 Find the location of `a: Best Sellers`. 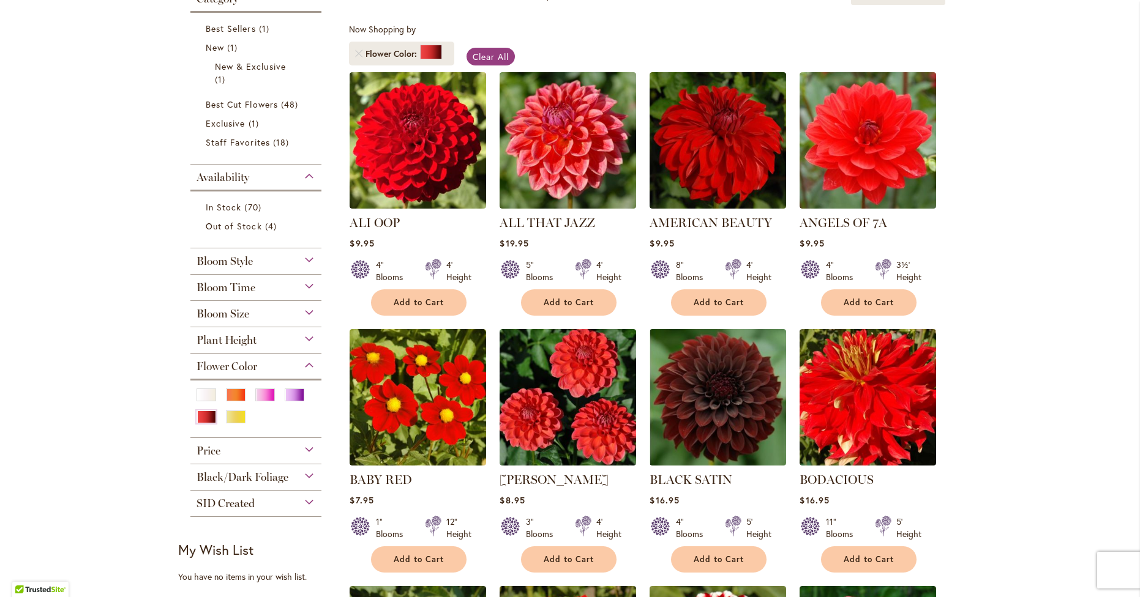

a: Best Sellers is located at coordinates (257, 28).